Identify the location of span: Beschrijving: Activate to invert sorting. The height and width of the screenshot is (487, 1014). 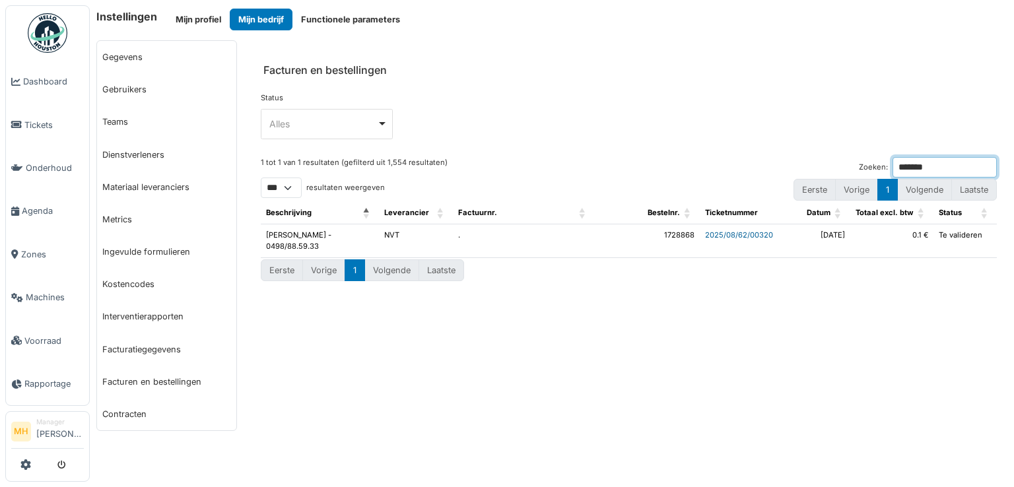
(367, 213).